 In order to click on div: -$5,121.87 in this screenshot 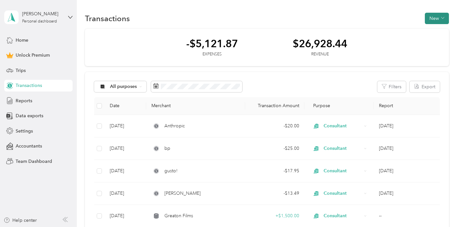, I will do `click(212, 43)`.